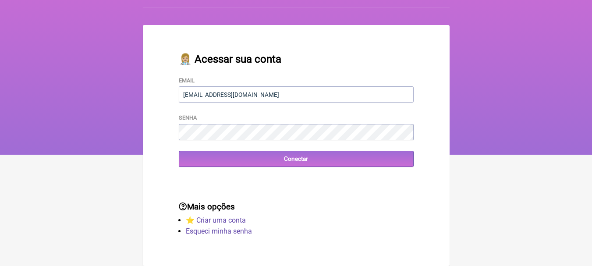  What do you see at coordinates (296, 159) in the screenshot?
I see `input: Conectar` at bounding box center [296, 159].